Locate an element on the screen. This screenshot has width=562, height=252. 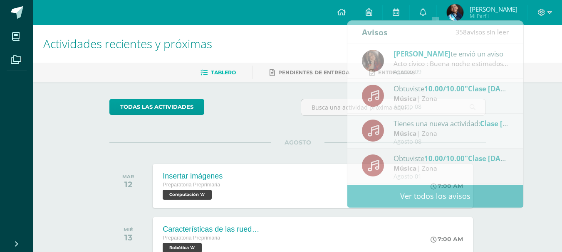
div: MAR is located at coordinates (128, 177).